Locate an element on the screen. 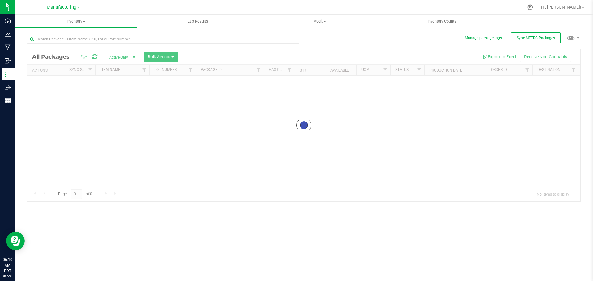 Image resolution: width=593 pixels, height=281 pixels. inline-svg: Dashboard is located at coordinates (8, 21).